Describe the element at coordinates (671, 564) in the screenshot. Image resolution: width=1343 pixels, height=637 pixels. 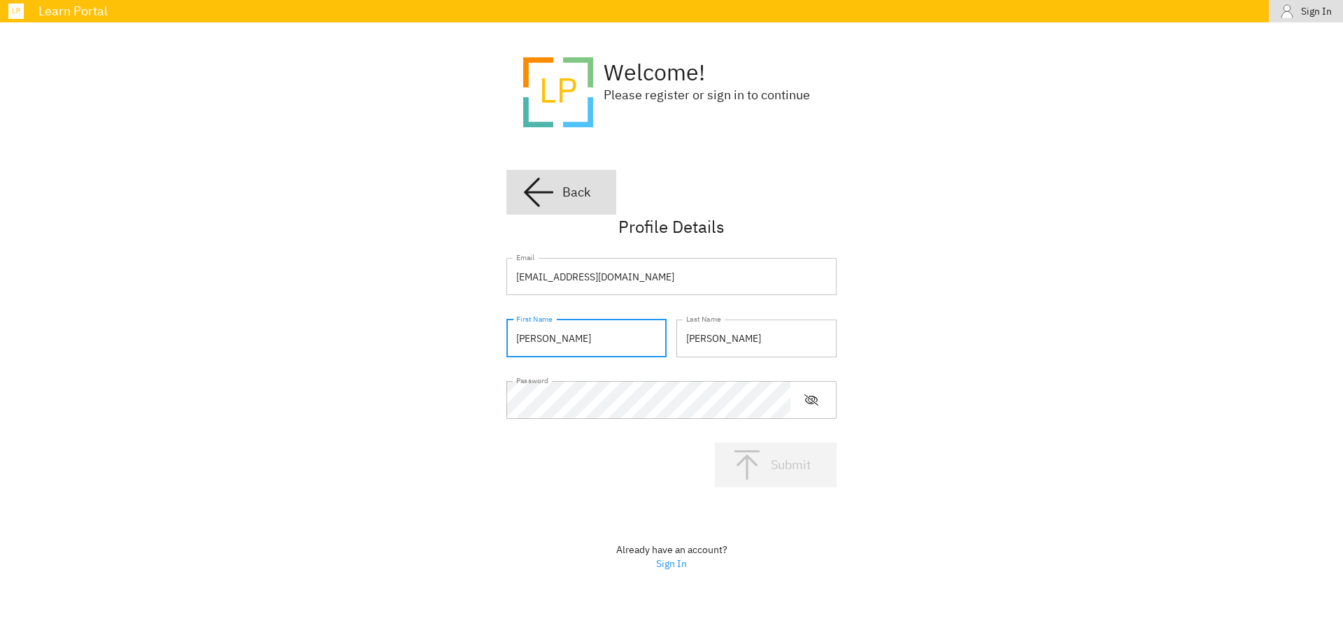
I see `a: Sign In` at that location.